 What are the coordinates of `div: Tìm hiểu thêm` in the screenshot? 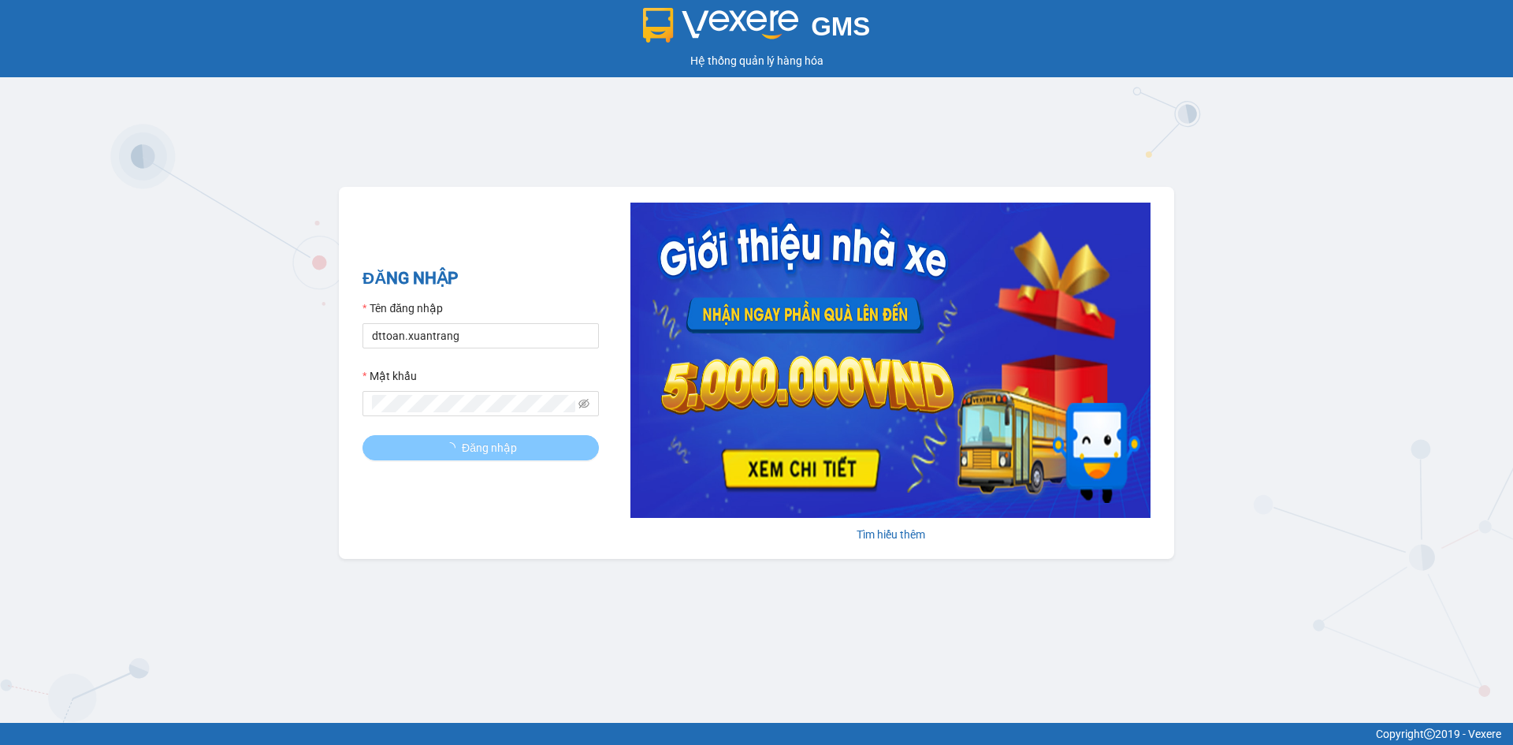 It's located at (890, 534).